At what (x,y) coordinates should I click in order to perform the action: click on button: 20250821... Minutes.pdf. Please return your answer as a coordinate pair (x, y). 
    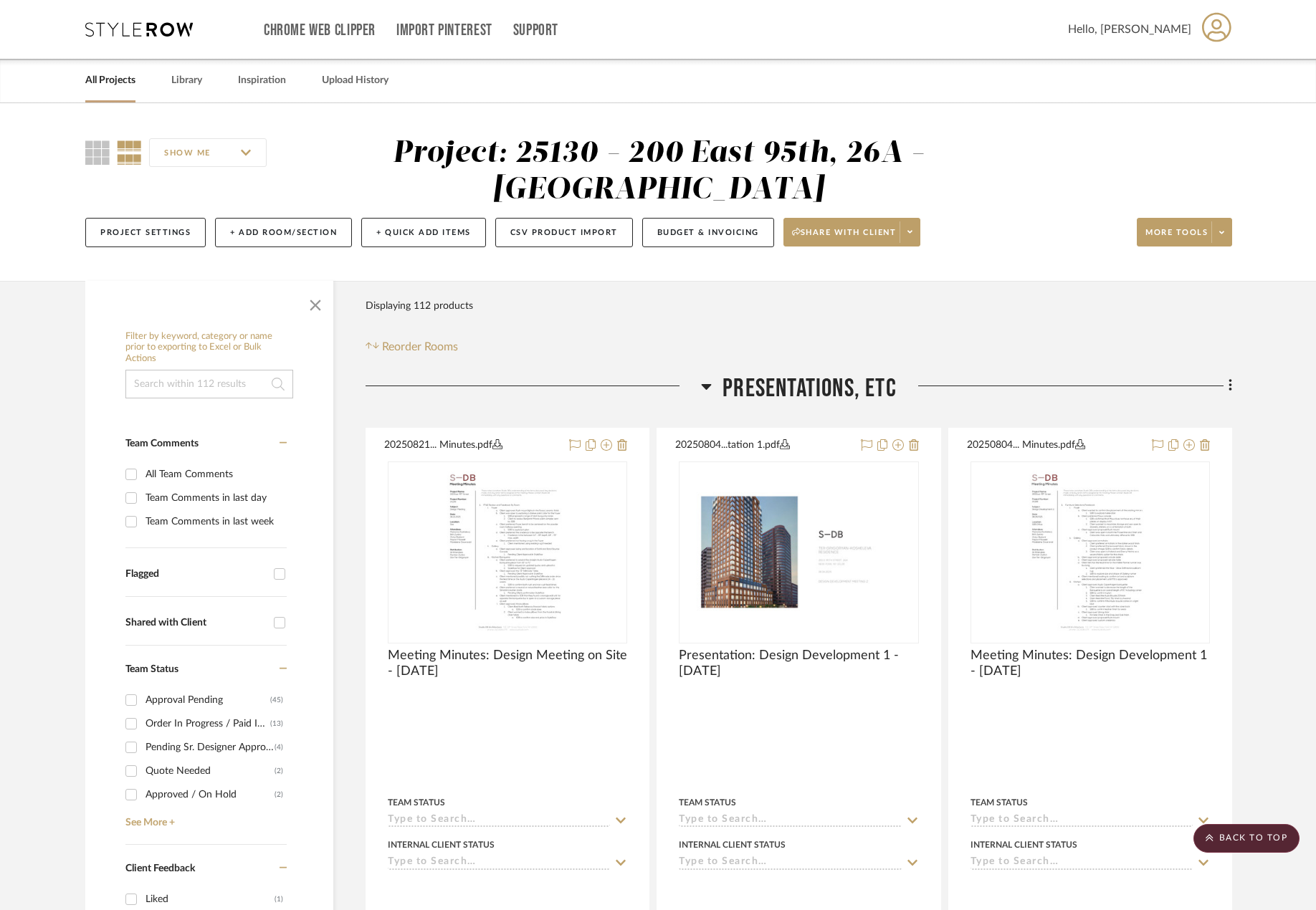
    Looking at the image, I should click on (473, 446).